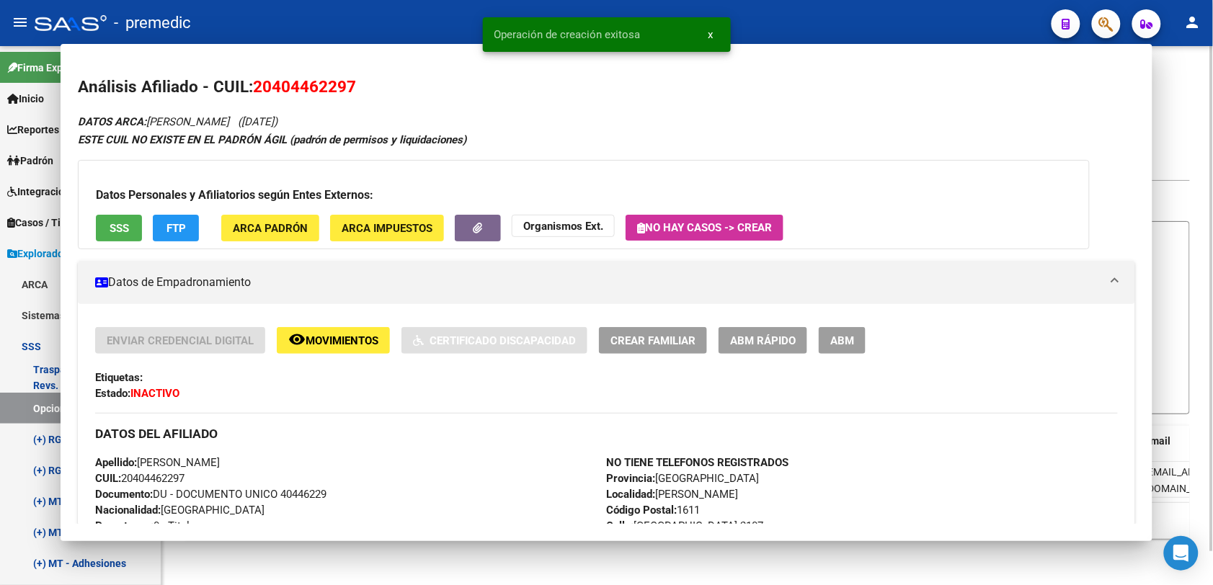 The image size is (1213, 585). Describe the element at coordinates (108, 478) in the screenshot. I see `strong: CUIL:` at that location.